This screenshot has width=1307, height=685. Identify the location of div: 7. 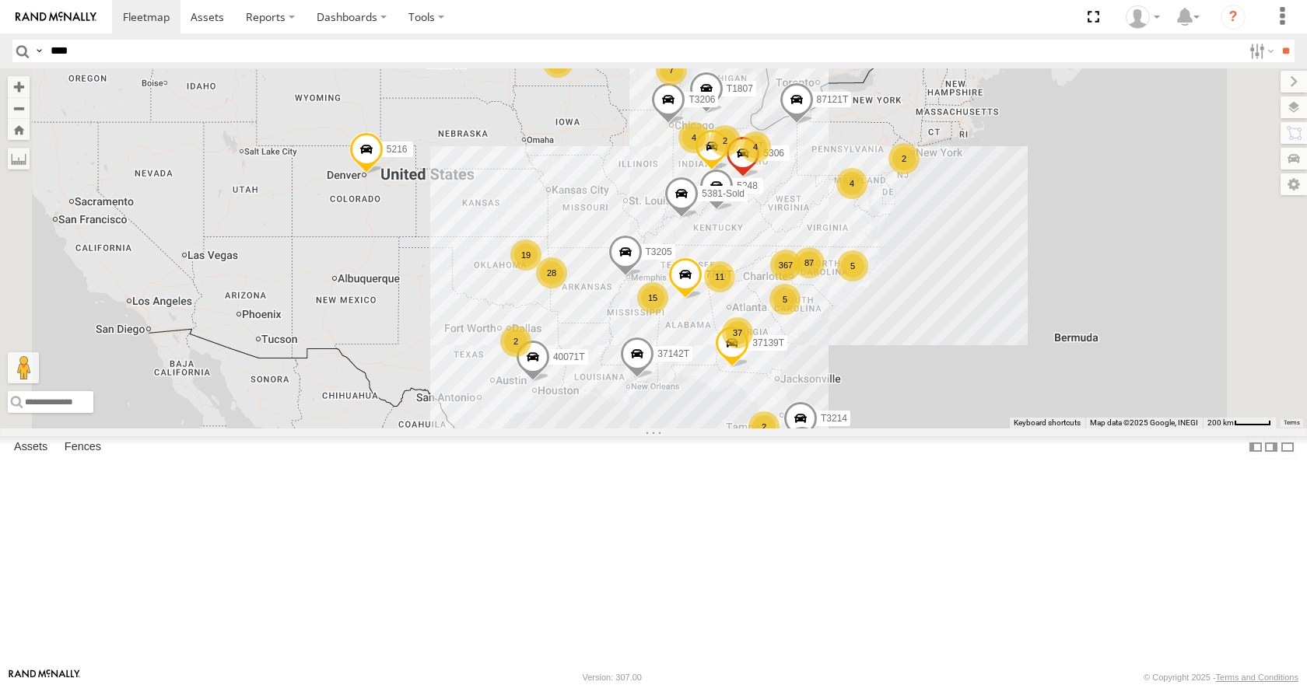
(671, 70).